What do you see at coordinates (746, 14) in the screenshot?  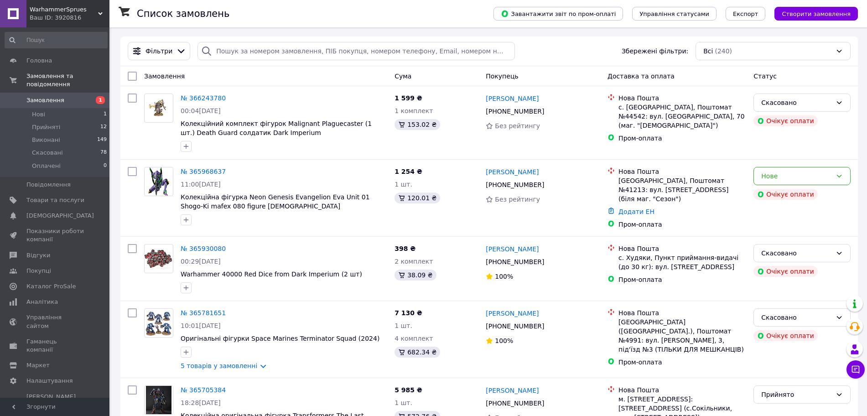 I see `button: Експорт` at bounding box center [746, 14].